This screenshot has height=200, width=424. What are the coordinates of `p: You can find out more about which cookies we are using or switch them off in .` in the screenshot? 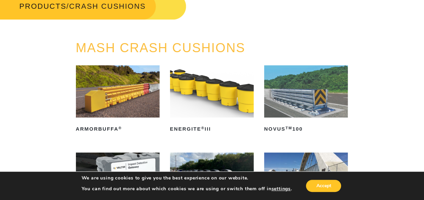 It's located at (187, 189).